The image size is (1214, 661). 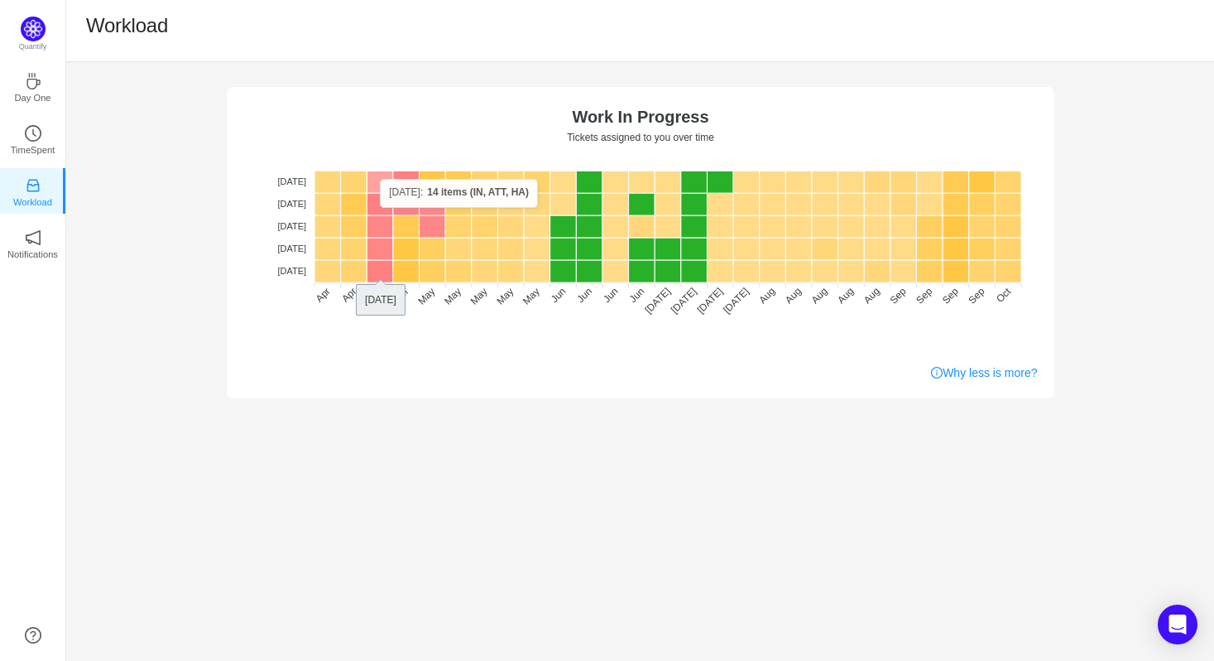 What do you see at coordinates (127, 26) in the screenshot?
I see `h1: Workload` at bounding box center [127, 26].